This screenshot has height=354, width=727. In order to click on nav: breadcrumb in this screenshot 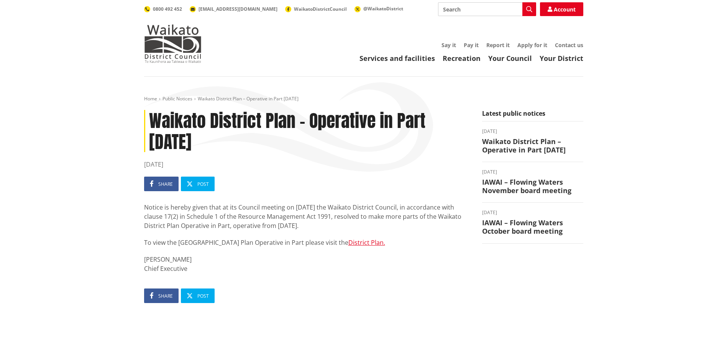, I will do `click(364, 99)`.